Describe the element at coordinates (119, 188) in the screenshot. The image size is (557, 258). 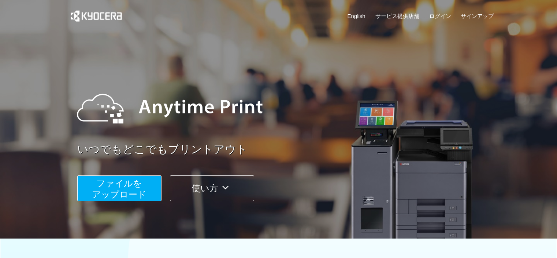
I see `button: ファイルを​​アップロード` at that location.